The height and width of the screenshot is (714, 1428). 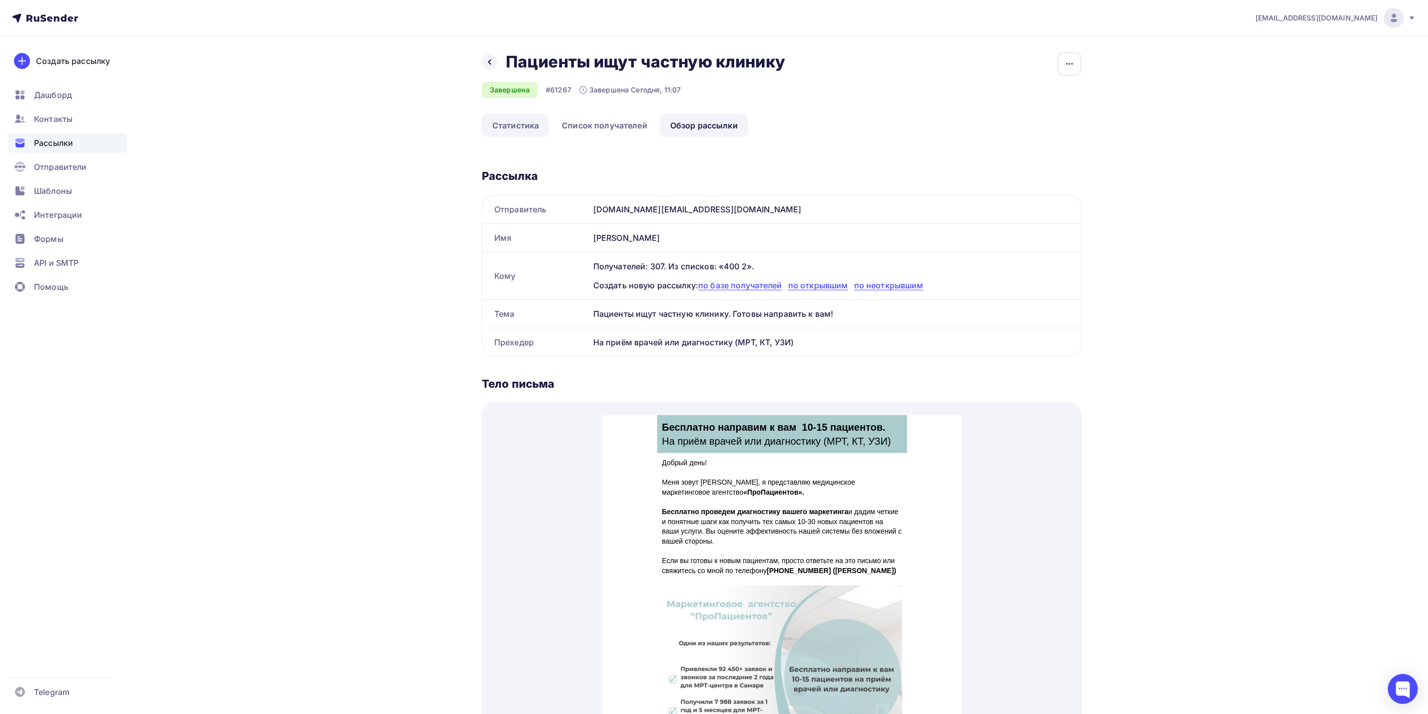 What do you see at coordinates (58, 215) in the screenshot?
I see `span: Интеграции` at bounding box center [58, 215].